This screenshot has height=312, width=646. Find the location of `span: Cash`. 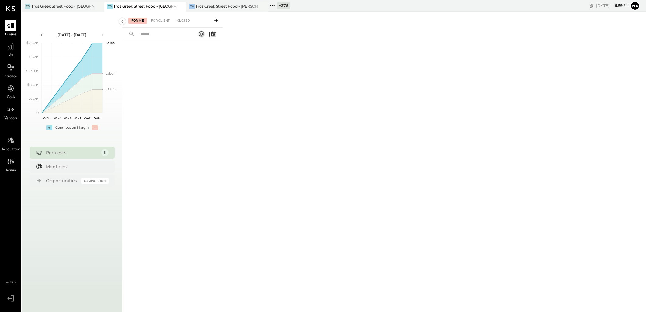

span: Cash is located at coordinates (11, 98).